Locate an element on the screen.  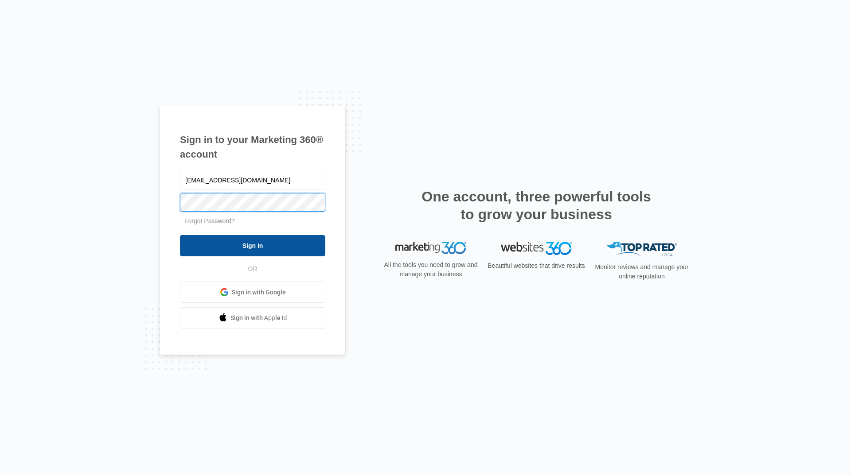
p: Monitor reviews and manage your online reputation is located at coordinates (642, 272).